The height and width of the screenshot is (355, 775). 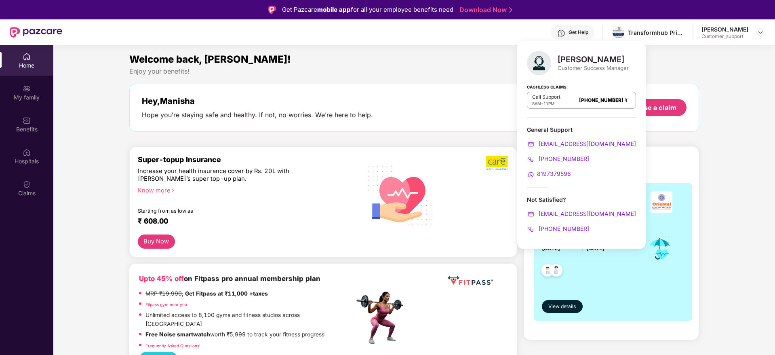 What do you see at coordinates (382, 318) in the screenshot?
I see `img: fpp.png` at bounding box center [382, 318].